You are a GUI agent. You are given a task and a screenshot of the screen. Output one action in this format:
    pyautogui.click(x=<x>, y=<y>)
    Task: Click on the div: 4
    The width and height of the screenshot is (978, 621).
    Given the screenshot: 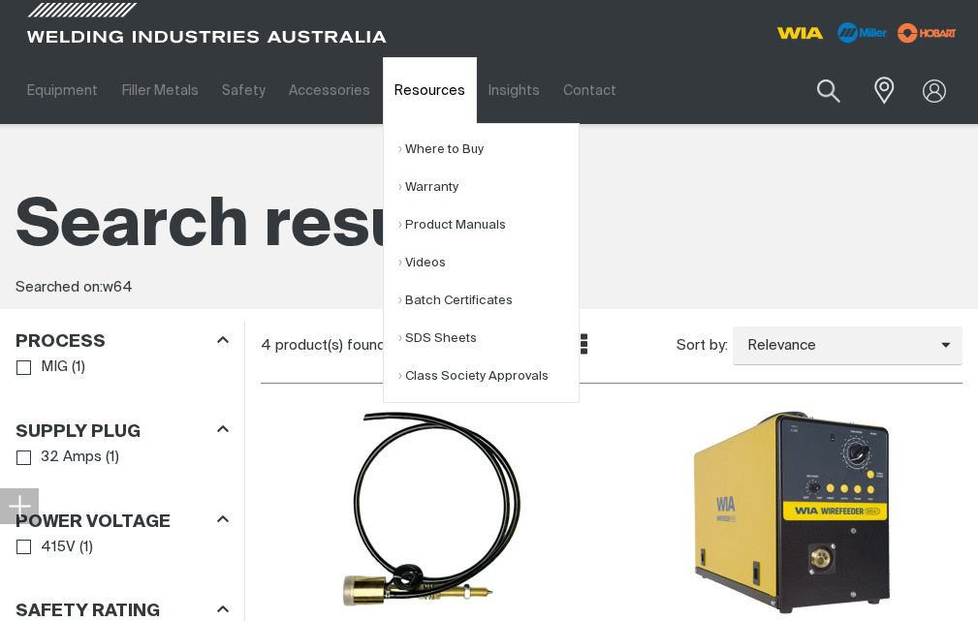 What is the action you would take?
    pyautogui.click(x=368, y=346)
    